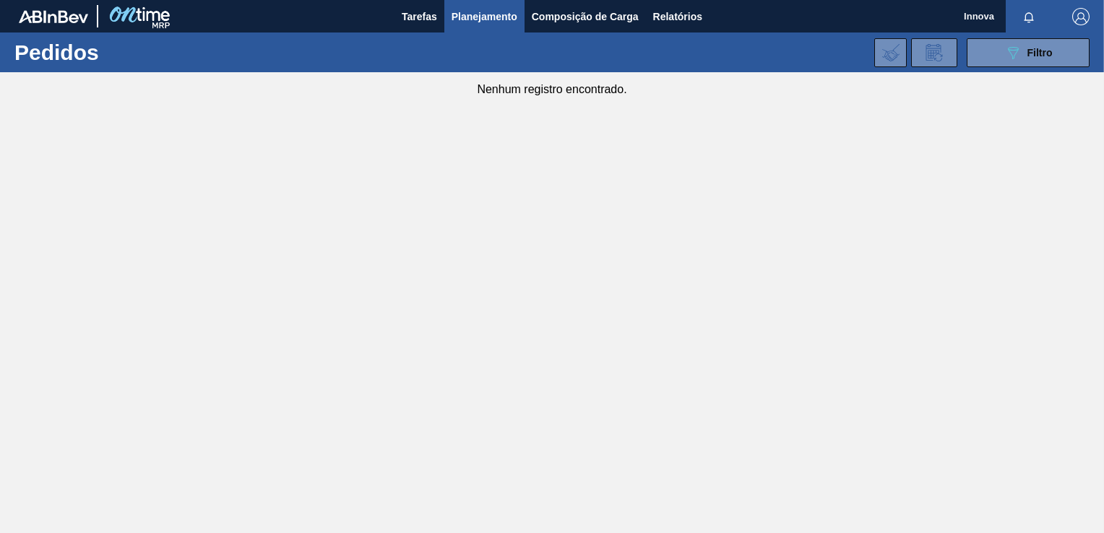 The height and width of the screenshot is (533, 1104). What do you see at coordinates (585, 17) in the screenshot?
I see `span: Composição de Carga` at bounding box center [585, 17].